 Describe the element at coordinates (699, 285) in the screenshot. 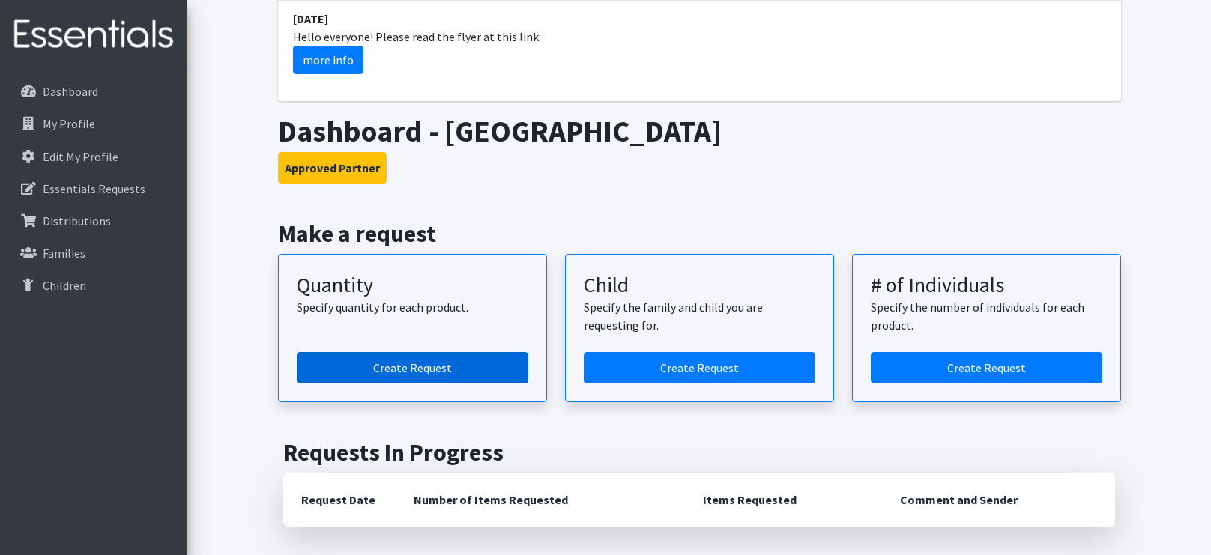

I see `h3: Child` at that location.